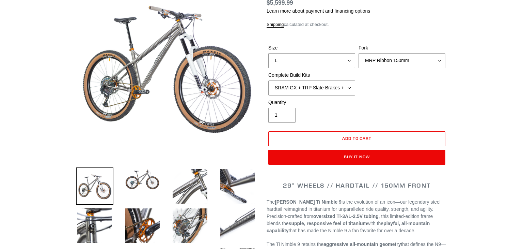 This screenshot has height=249, width=523. Describe the element at coordinates (357, 139) in the screenshot. I see `button: Add to cart` at that location.